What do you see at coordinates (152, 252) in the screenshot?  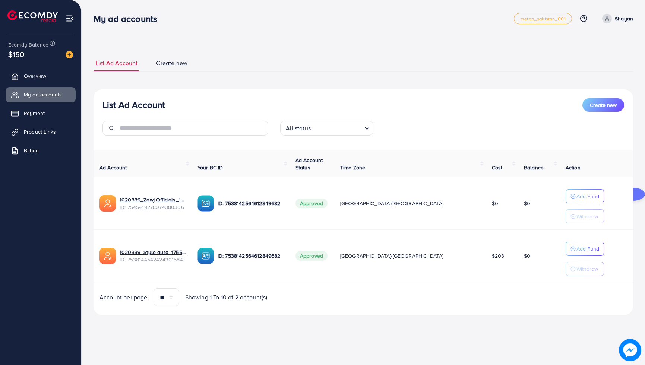 I see `a: 1020339_Style aura_1755111058702` at bounding box center [152, 252].